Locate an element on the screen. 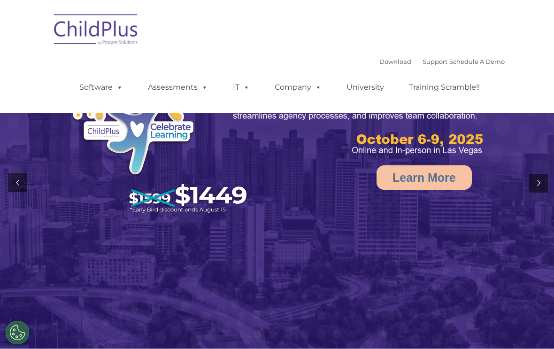 The image size is (554, 349). a: Training Scramble!! is located at coordinates (444, 87).